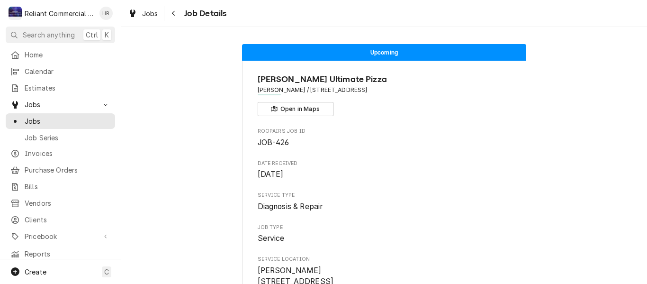 The image size is (647, 284). I want to click on a: Job Series, so click(60, 137).